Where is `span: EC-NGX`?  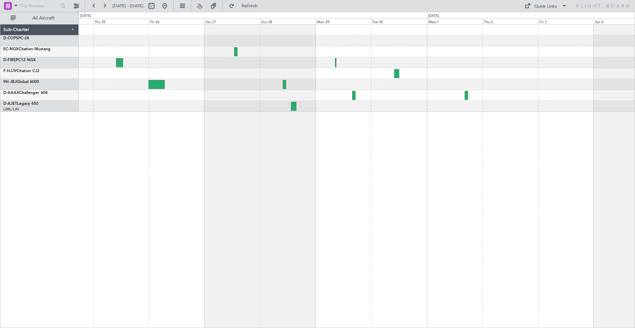 span: EC-NGX is located at coordinates (11, 49).